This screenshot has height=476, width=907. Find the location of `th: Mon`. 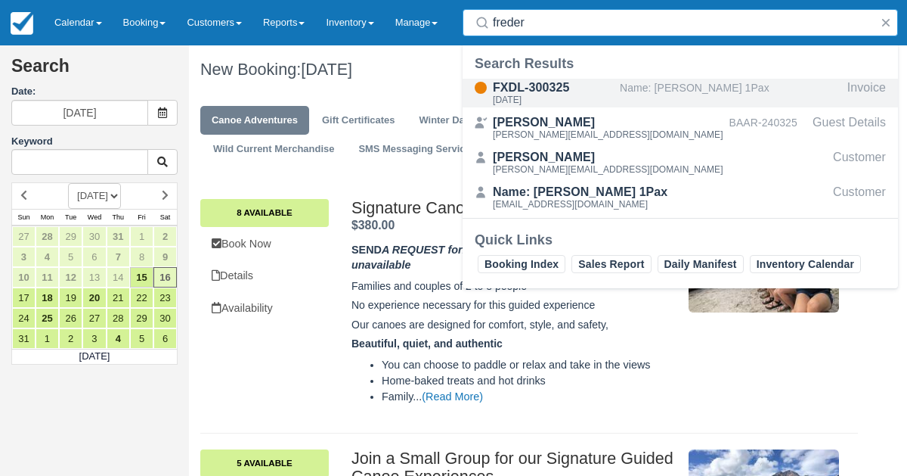

th: Mon is located at coordinates (47, 217).